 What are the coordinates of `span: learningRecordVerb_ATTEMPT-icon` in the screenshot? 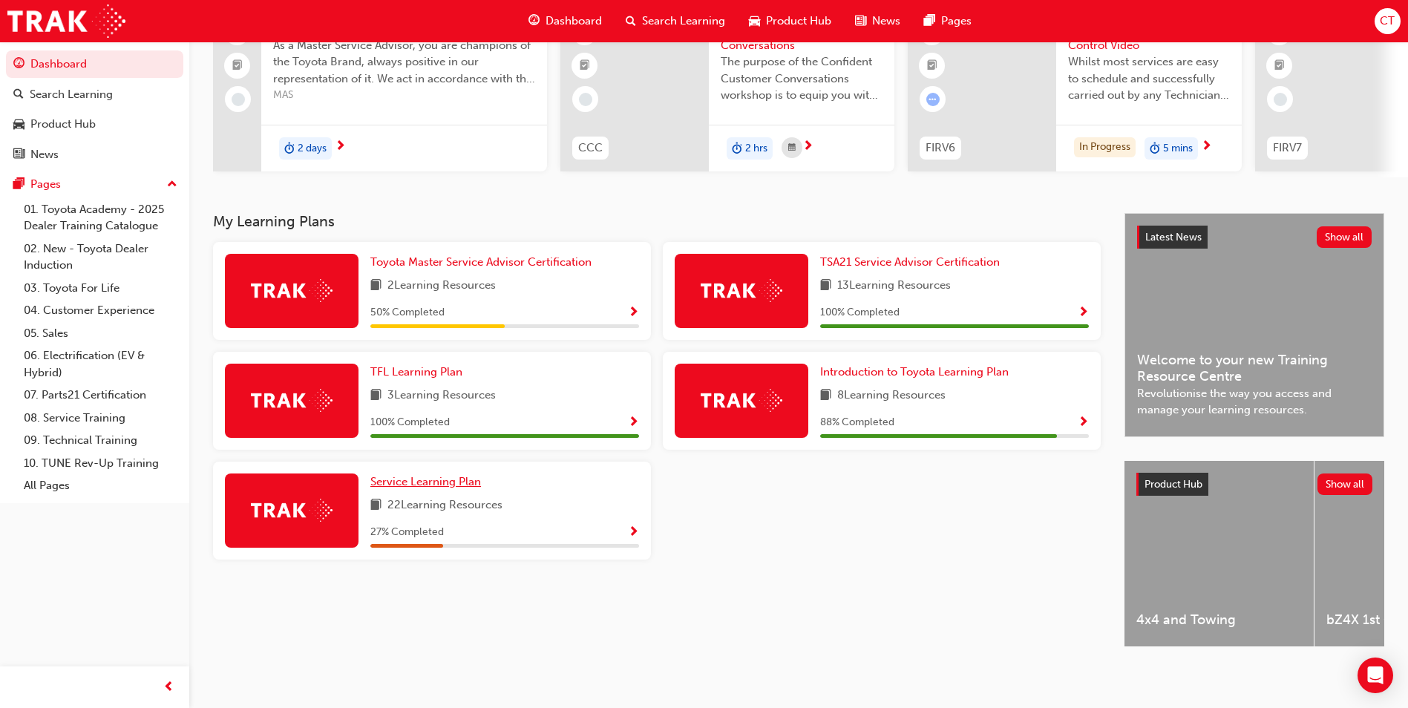 It's located at (933, 99).